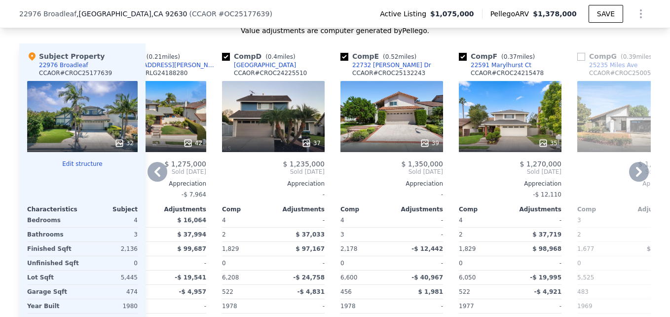 This screenshot has width=670, height=317. I want to click on div: Value adjustments are computer generated by Pellego ., so click(335, 31).